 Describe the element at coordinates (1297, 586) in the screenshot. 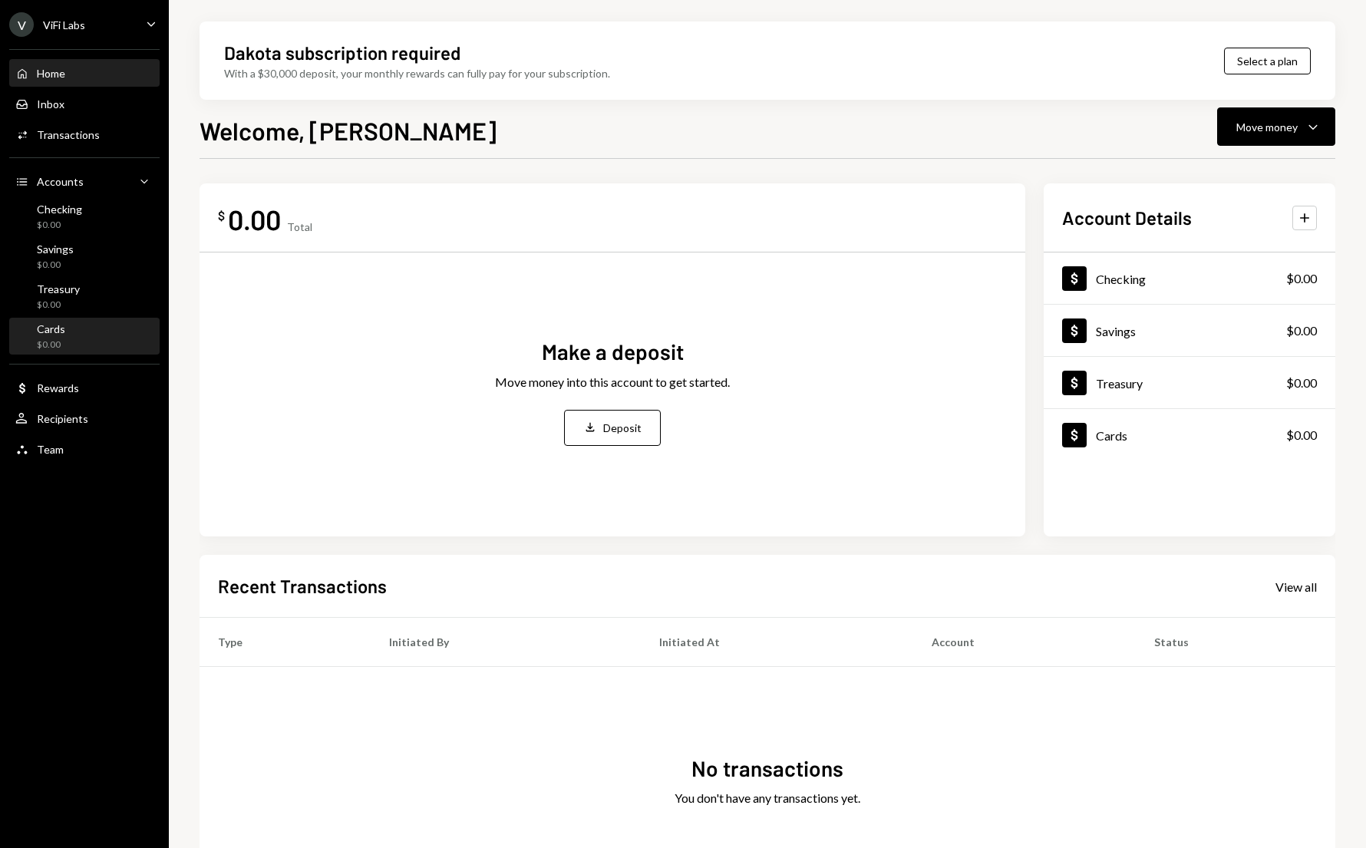

I see `a: View all` at that location.